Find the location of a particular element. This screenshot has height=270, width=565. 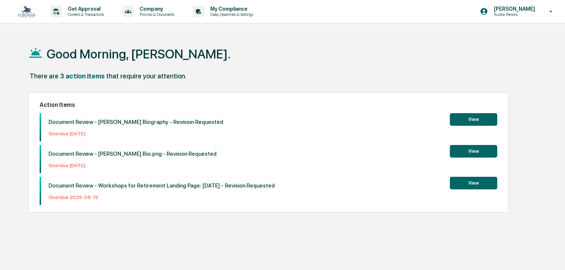

p: Access Persons is located at coordinates (513, 14).